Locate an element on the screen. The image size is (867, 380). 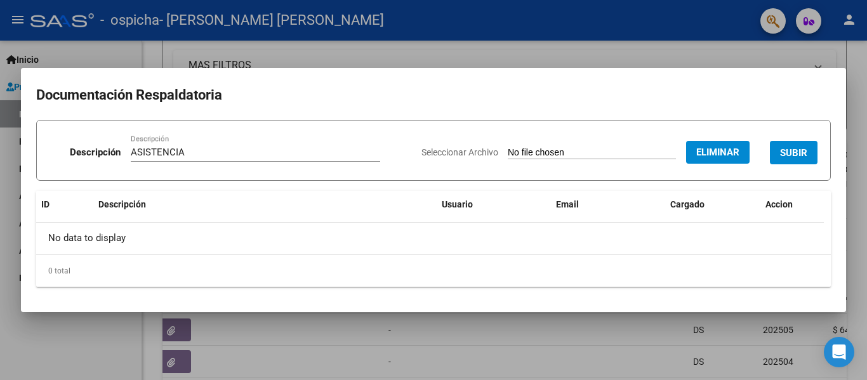
span: Descripción is located at coordinates (122, 204).